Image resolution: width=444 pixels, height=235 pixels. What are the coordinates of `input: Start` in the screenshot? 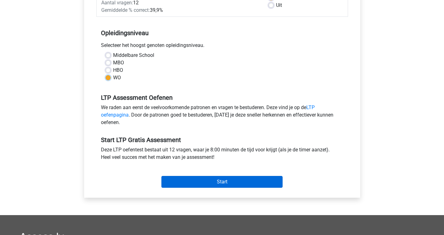 It's located at (222, 182).